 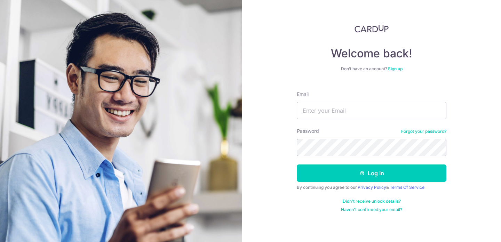 What do you see at coordinates (371, 111) in the screenshot?
I see `input: Enter your Email` at bounding box center [371, 111].